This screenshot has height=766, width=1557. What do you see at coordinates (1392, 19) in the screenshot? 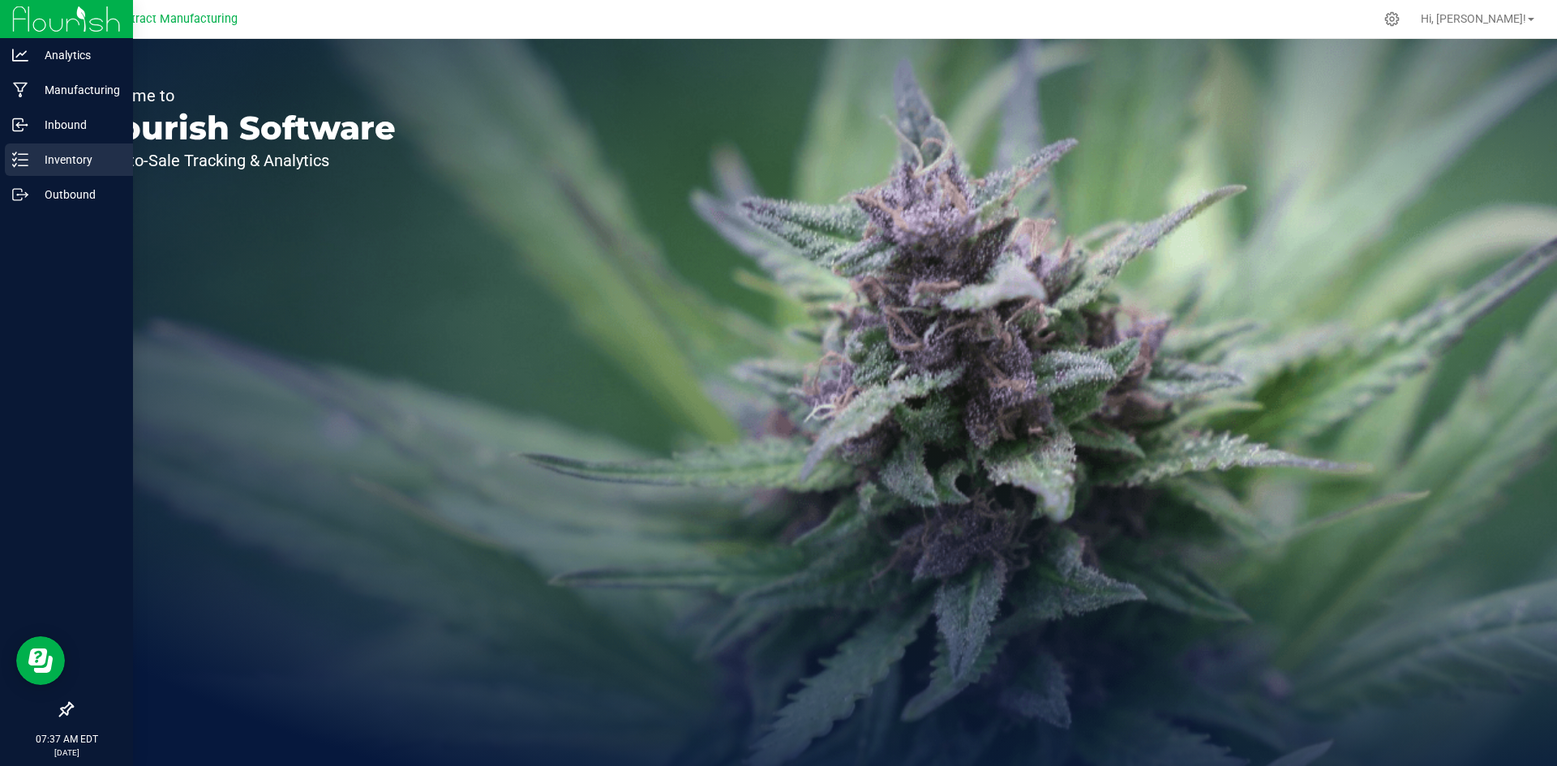
I see `div: Manage settings` at bounding box center [1392, 19].